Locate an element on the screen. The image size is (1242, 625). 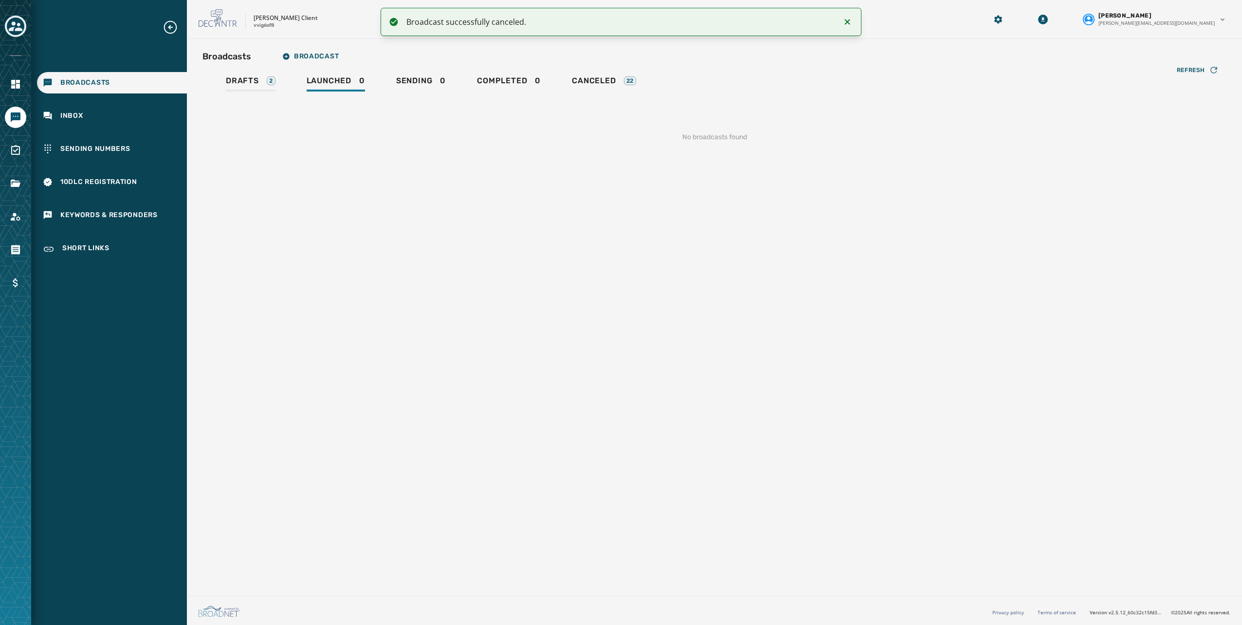
a: Navigate to Billing is located at coordinates (16, 283).